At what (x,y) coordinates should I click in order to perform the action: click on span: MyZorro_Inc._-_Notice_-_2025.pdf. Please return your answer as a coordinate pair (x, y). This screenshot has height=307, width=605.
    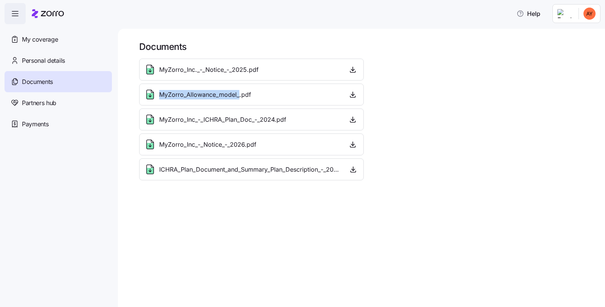
    Looking at the image, I should click on (209, 70).